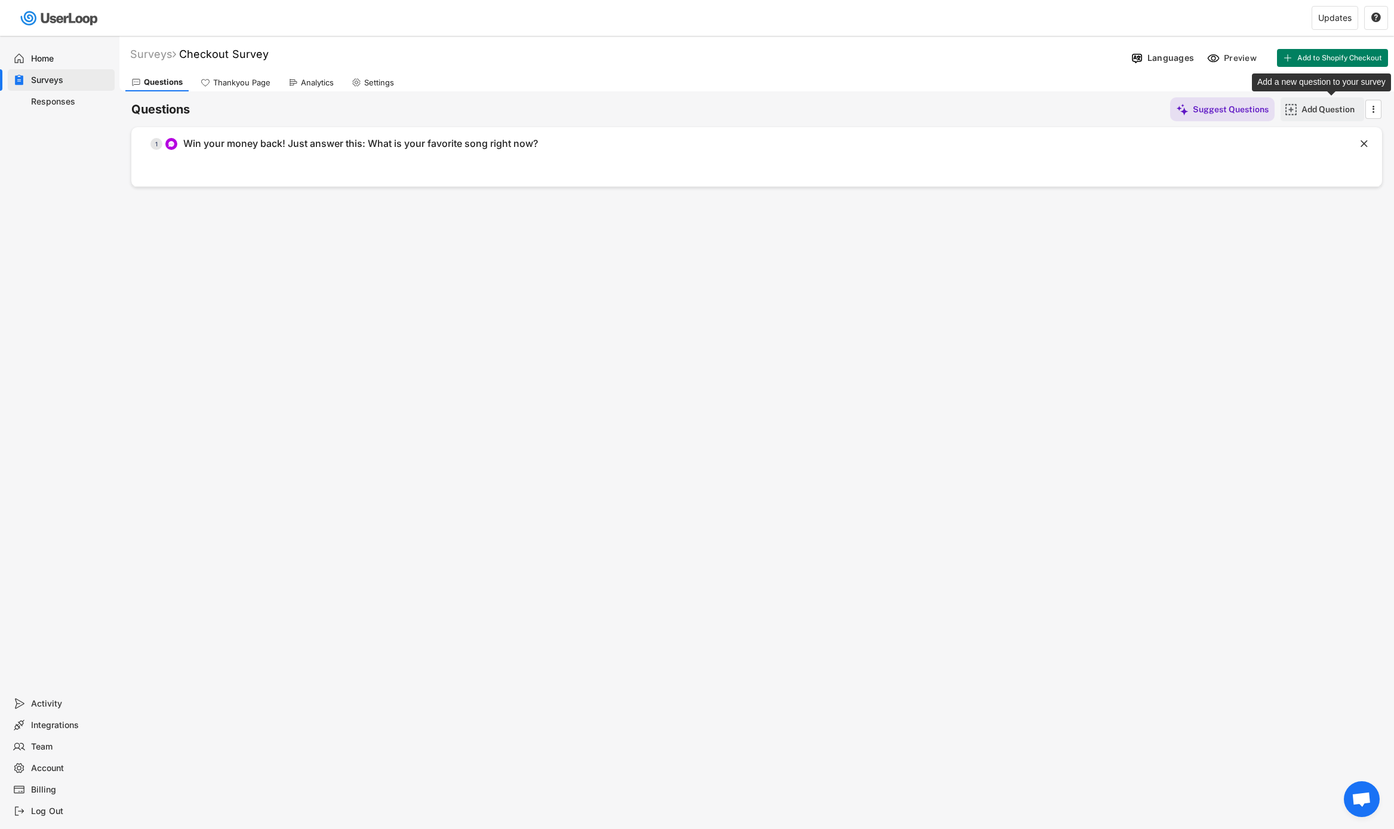  What do you see at coordinates (70, 789) in the screenshot?
I see `div: Billing` at bounding box center [70, 789].